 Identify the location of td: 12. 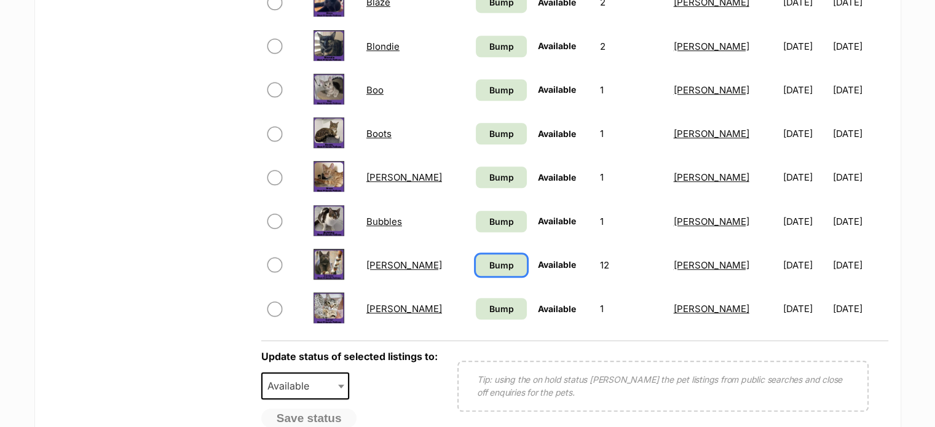
(631, 265).